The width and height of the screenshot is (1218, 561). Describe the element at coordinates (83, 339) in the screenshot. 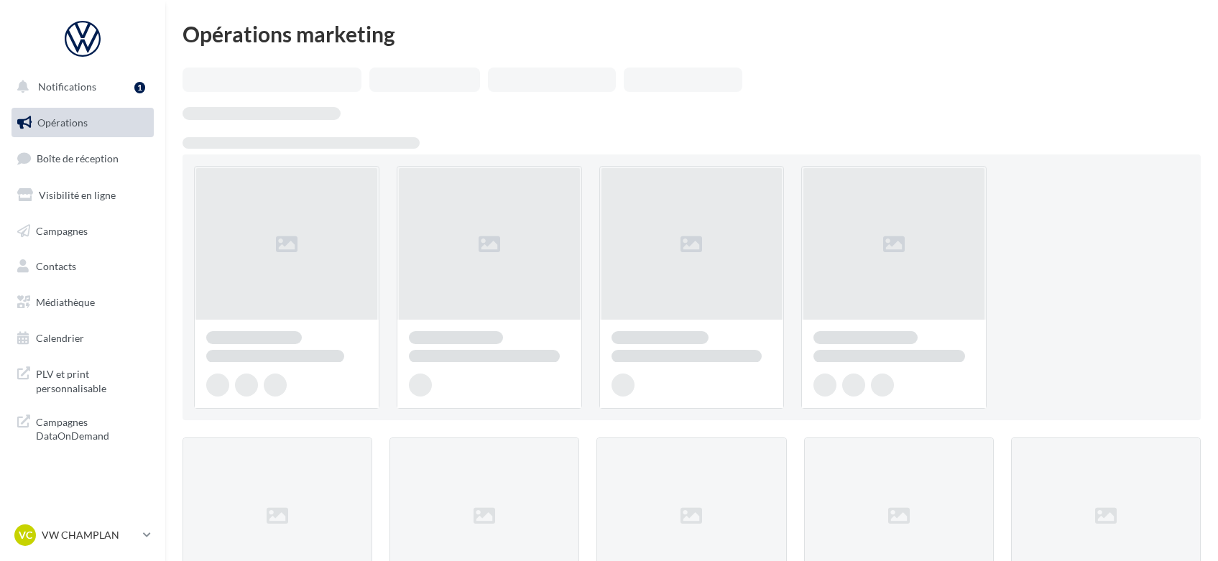

I see `a: Calendrier` at that location.